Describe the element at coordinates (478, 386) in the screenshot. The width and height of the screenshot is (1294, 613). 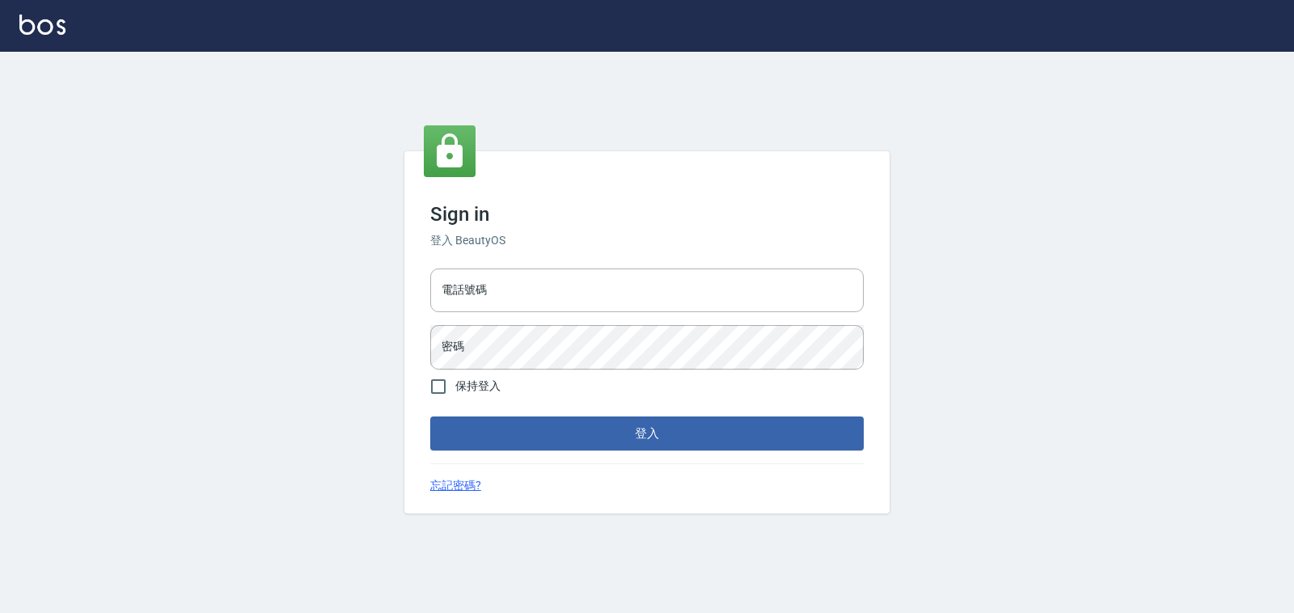
I see `span: 保持登入` at that location.